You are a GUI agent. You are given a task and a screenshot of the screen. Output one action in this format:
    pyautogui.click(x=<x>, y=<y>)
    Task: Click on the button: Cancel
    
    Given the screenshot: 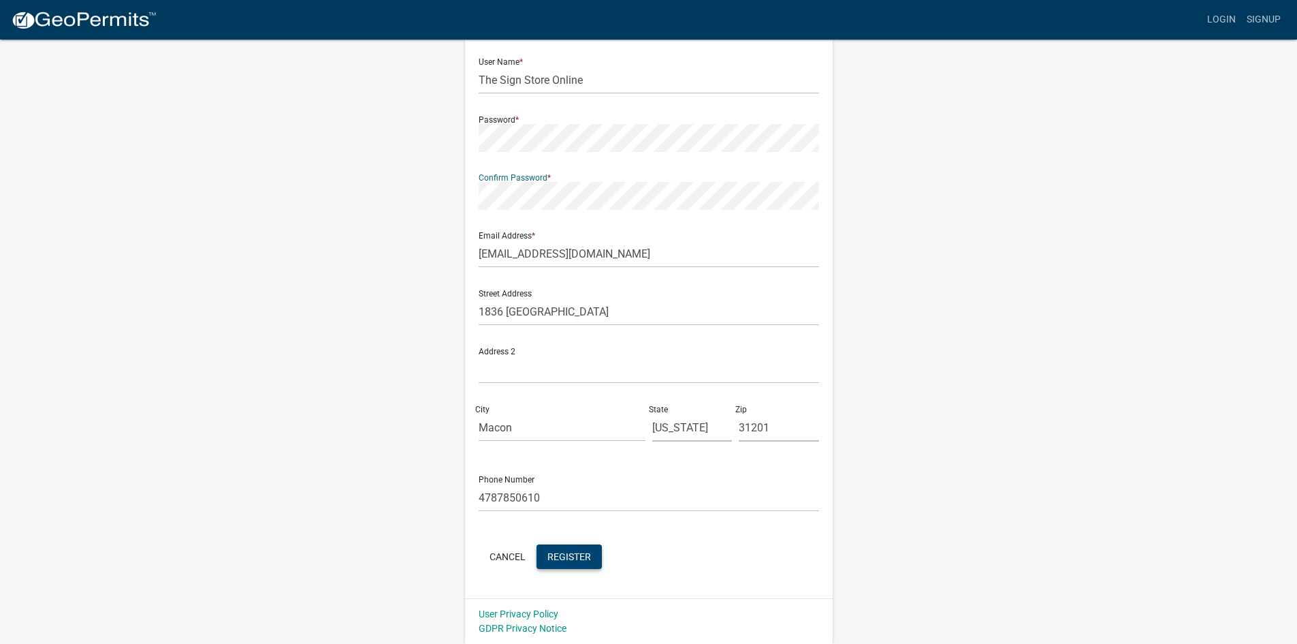 What is the action you would take?
    pyautogui.click(x=507, y=556)
    